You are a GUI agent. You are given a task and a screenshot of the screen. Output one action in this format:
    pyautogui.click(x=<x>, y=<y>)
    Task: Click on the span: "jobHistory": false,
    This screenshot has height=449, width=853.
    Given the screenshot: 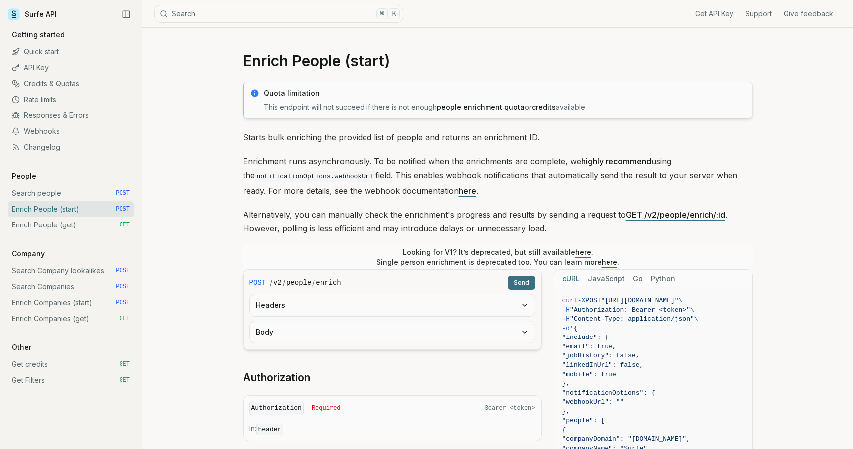 What is the action you would take?
    pyautogui.click(x=601, y=356)
    